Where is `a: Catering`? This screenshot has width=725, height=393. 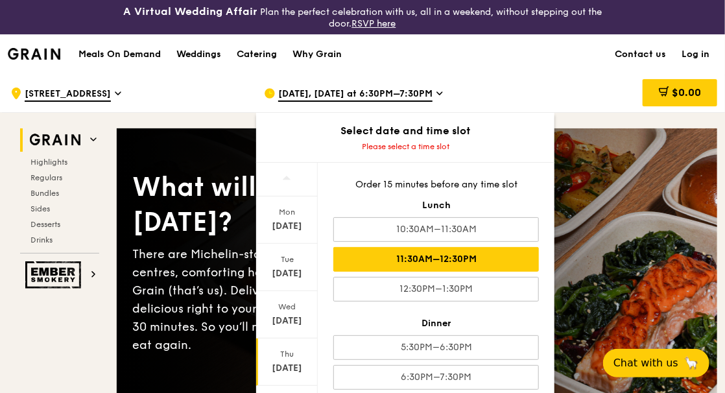 a: Catering is located at coordinates (257, 54).